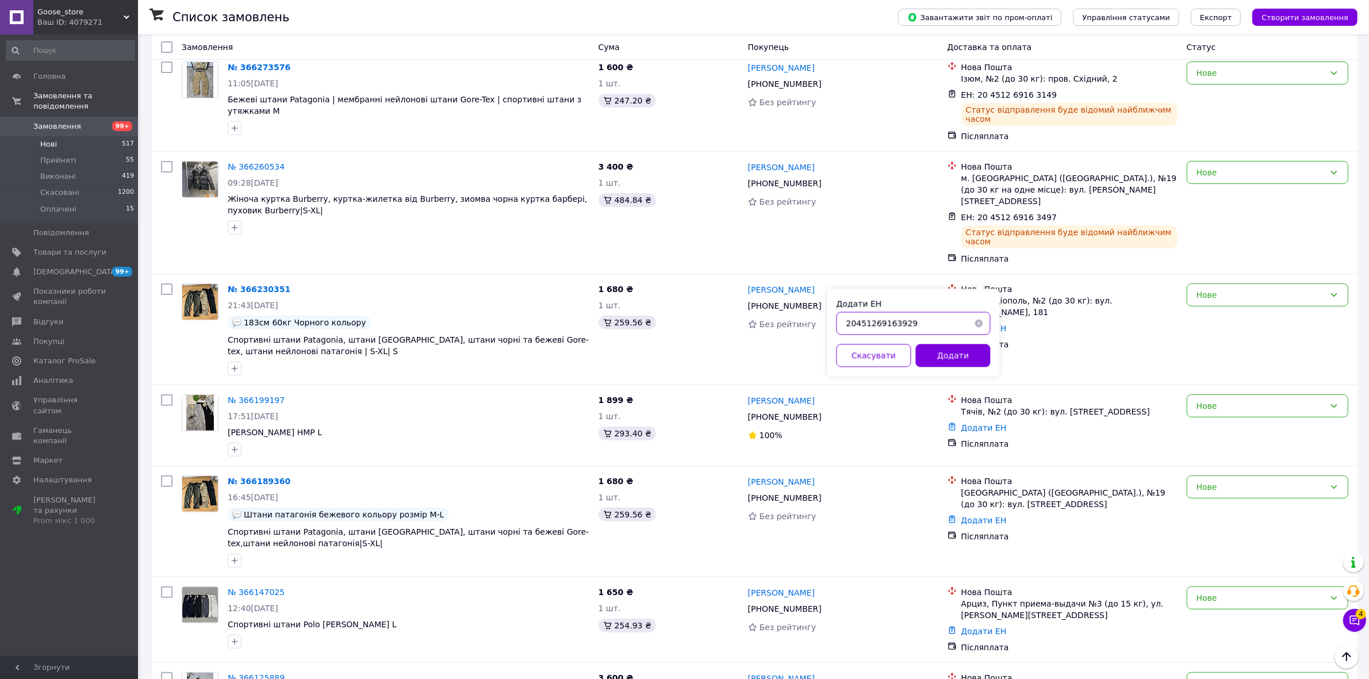  What do you see at coordinates (1216, 17) in the screenshot?
I see `button: Експорт` at bounding box center [1216, 17].